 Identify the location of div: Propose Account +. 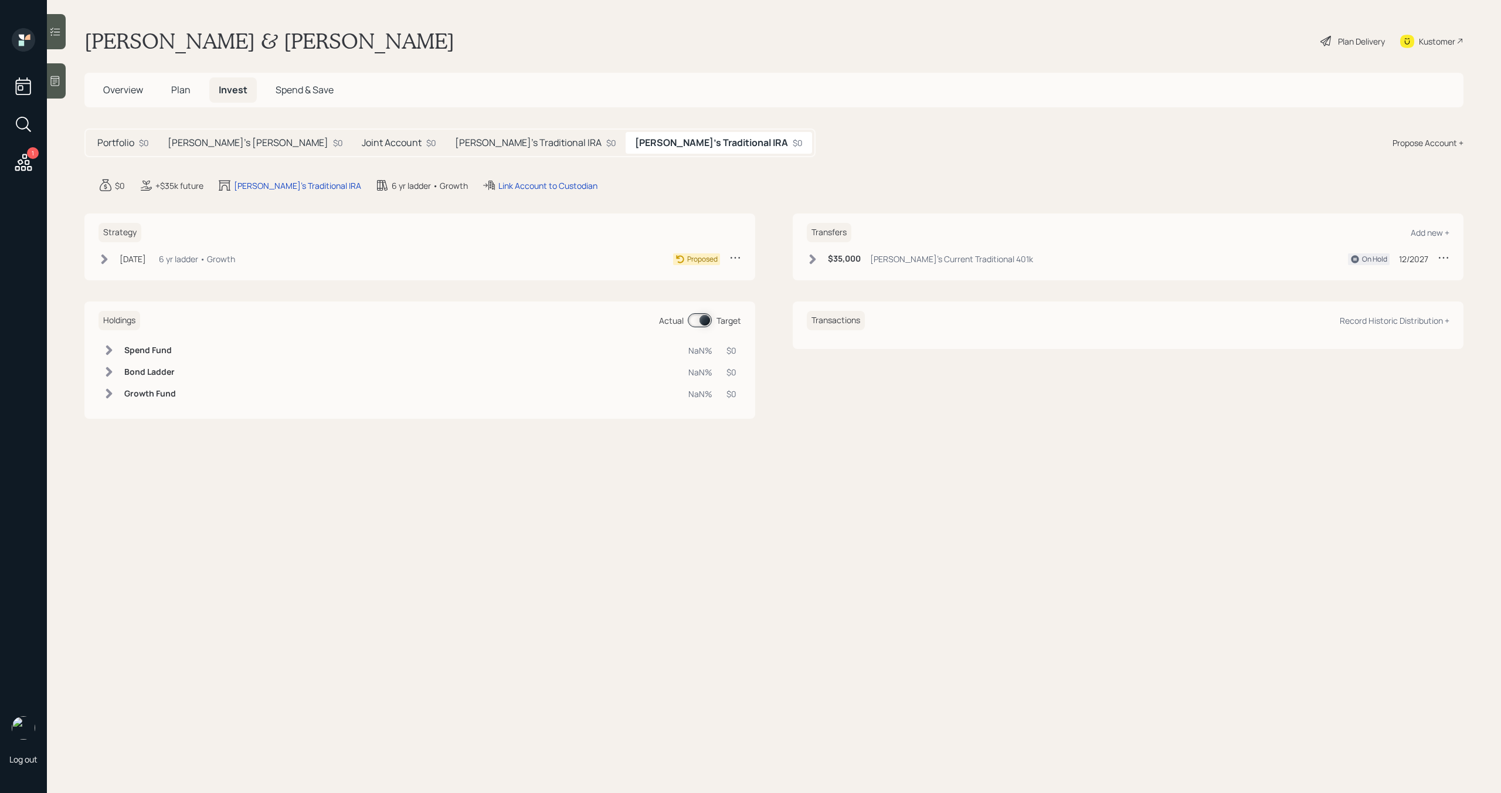
(1428, 143).